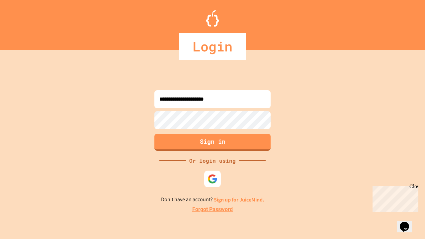 The image size is (425, 239). I want to click on button: Sign in, so click(212, 142).